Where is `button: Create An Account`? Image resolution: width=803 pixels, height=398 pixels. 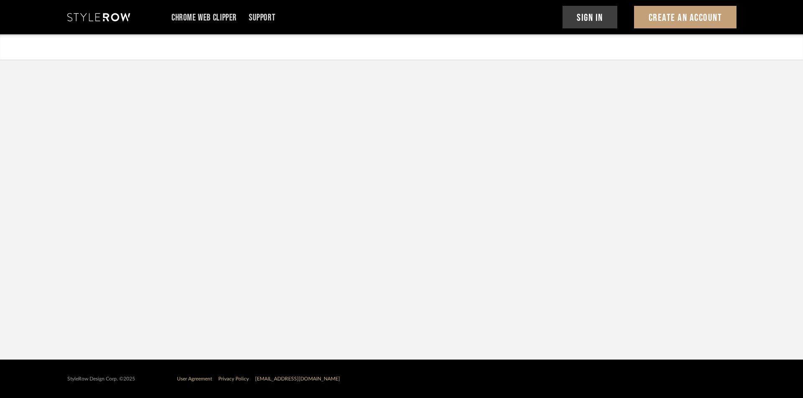 button: Create An Account is located at coordinates (685, 17).